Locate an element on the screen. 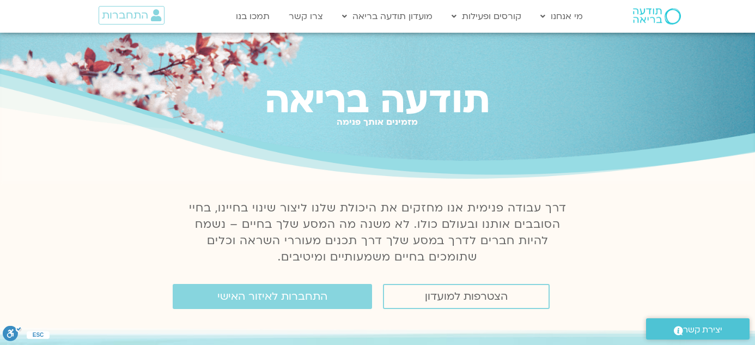  span: התחברות is located at coordinates (125, 15).